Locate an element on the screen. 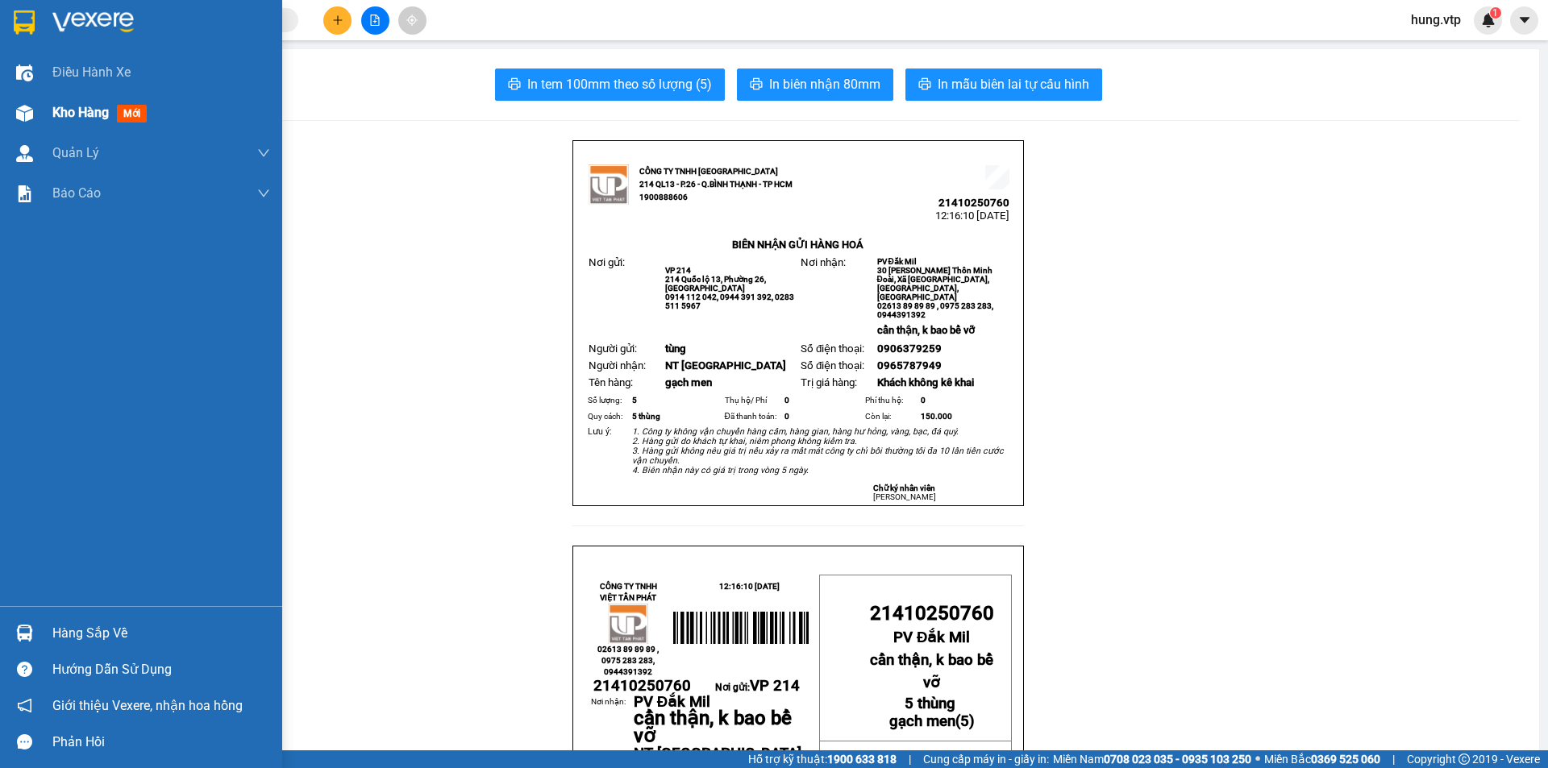 This screenshot has height=768, width=1548. div: Hàng sắp về is located at coordinates (161, 634).